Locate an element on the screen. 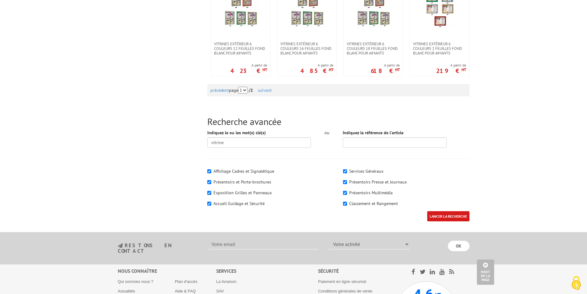 This screenshot has width=587, height=294. button: Cookies (fenêtre modale) is located at coordinates (576, 284).